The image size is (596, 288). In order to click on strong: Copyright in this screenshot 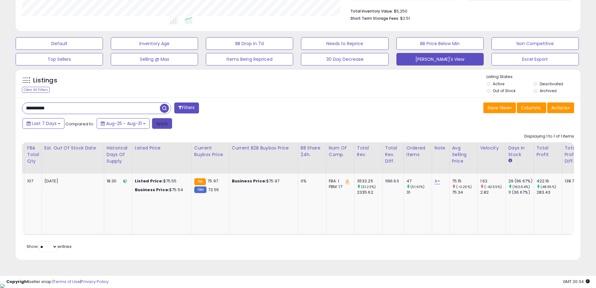, I will do `click(18, 281)`.